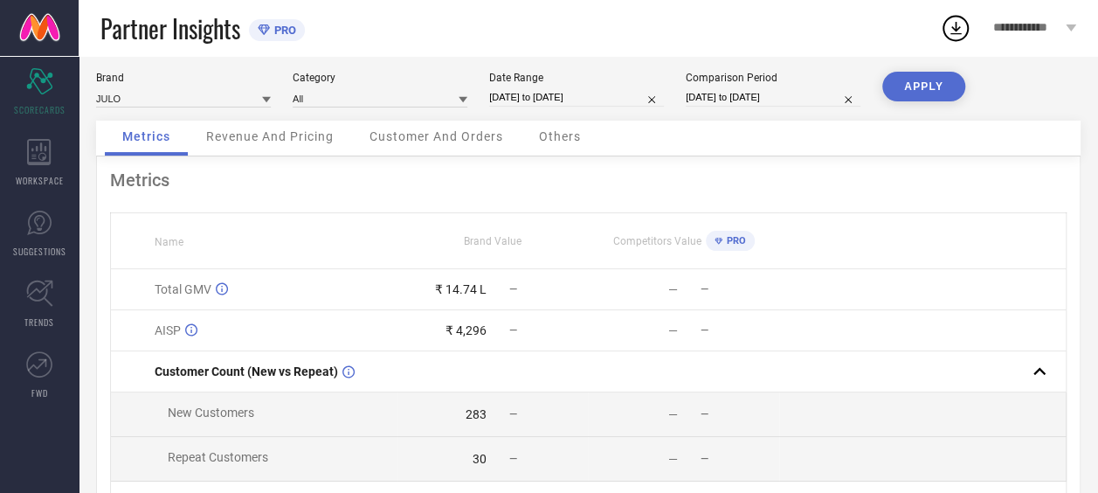 This screenshot has width=1098, height=493. What do you see at coordinates (183, 289) in the screenshot?
I see `span: Total GMV` at bounding box center [183, 289].